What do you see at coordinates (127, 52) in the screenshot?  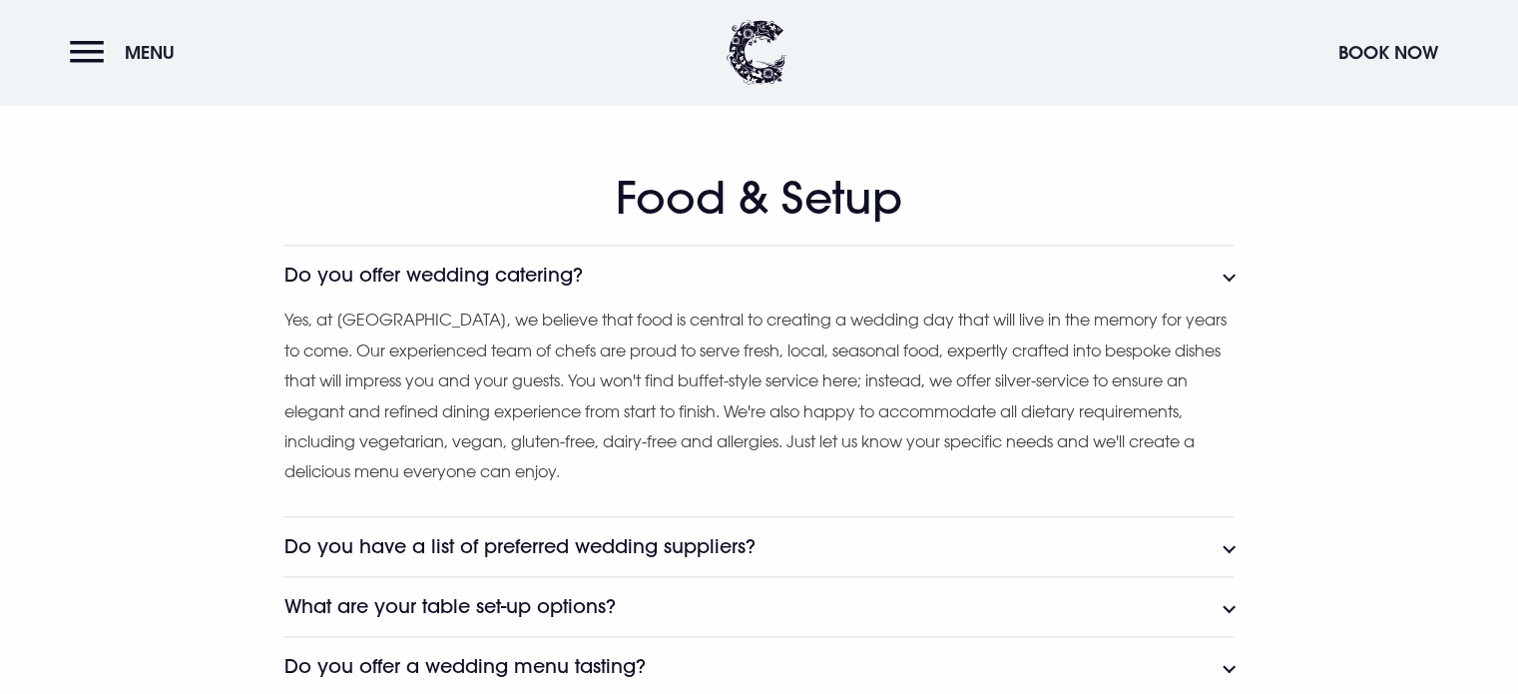 I see `button: Menu` at bounding box center [127, 52].